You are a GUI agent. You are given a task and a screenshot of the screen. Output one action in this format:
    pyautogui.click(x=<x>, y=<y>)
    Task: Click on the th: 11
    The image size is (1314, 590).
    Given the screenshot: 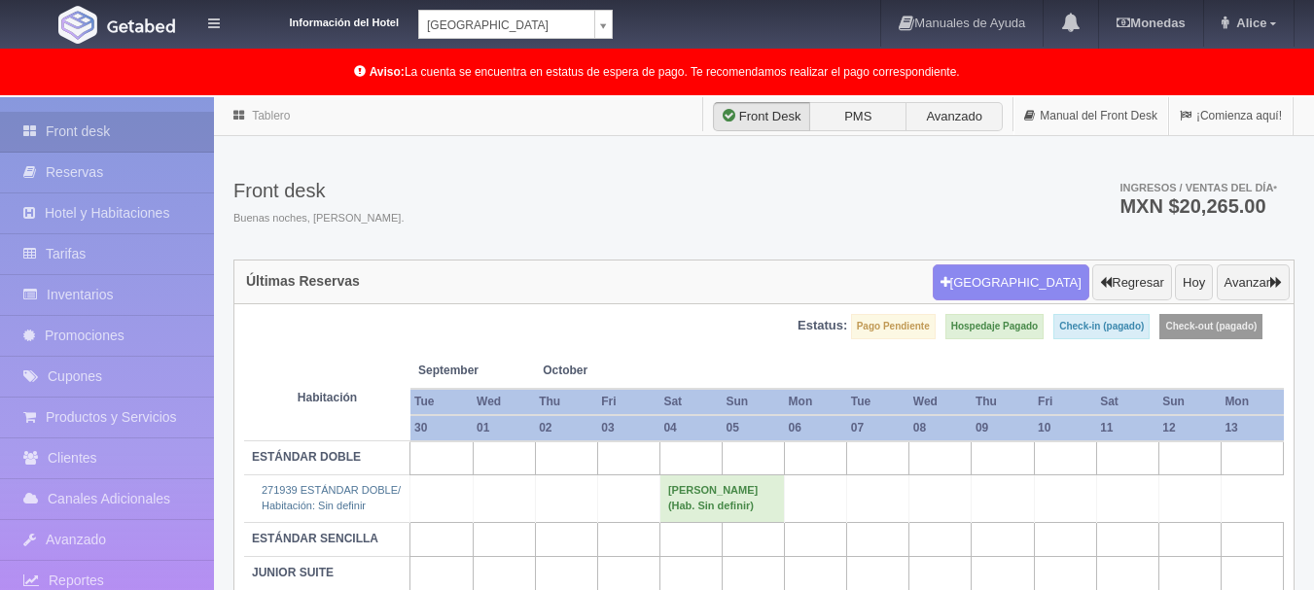 What is the action you would take?
    pyautogui.click(x=1127, y=428)
    